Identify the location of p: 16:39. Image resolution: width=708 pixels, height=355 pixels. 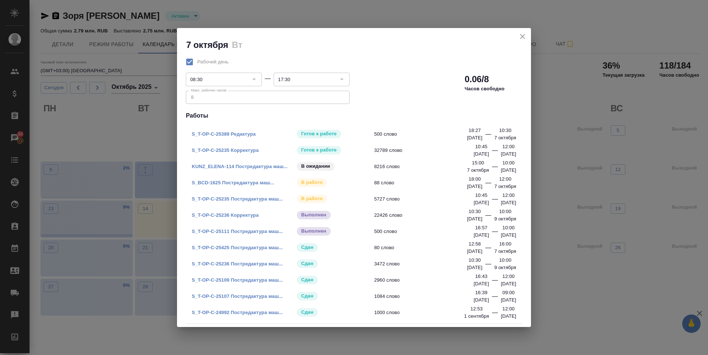
(481, 293).